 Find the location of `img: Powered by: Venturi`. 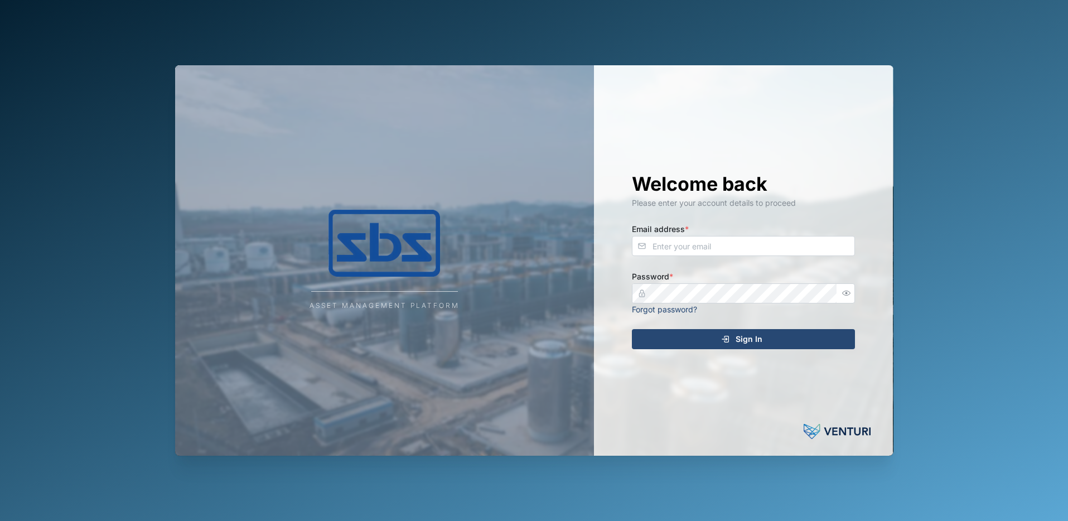

img: Powered by: Venturi is located at coordinates (837, 431).